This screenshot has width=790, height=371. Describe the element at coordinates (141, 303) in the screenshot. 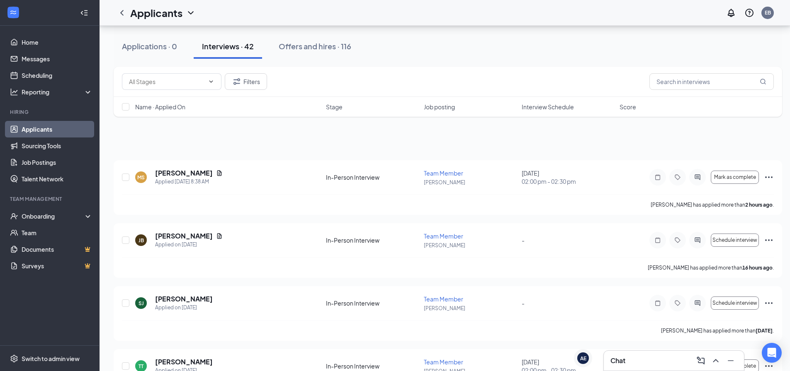

I see `div: SJ` at that location.